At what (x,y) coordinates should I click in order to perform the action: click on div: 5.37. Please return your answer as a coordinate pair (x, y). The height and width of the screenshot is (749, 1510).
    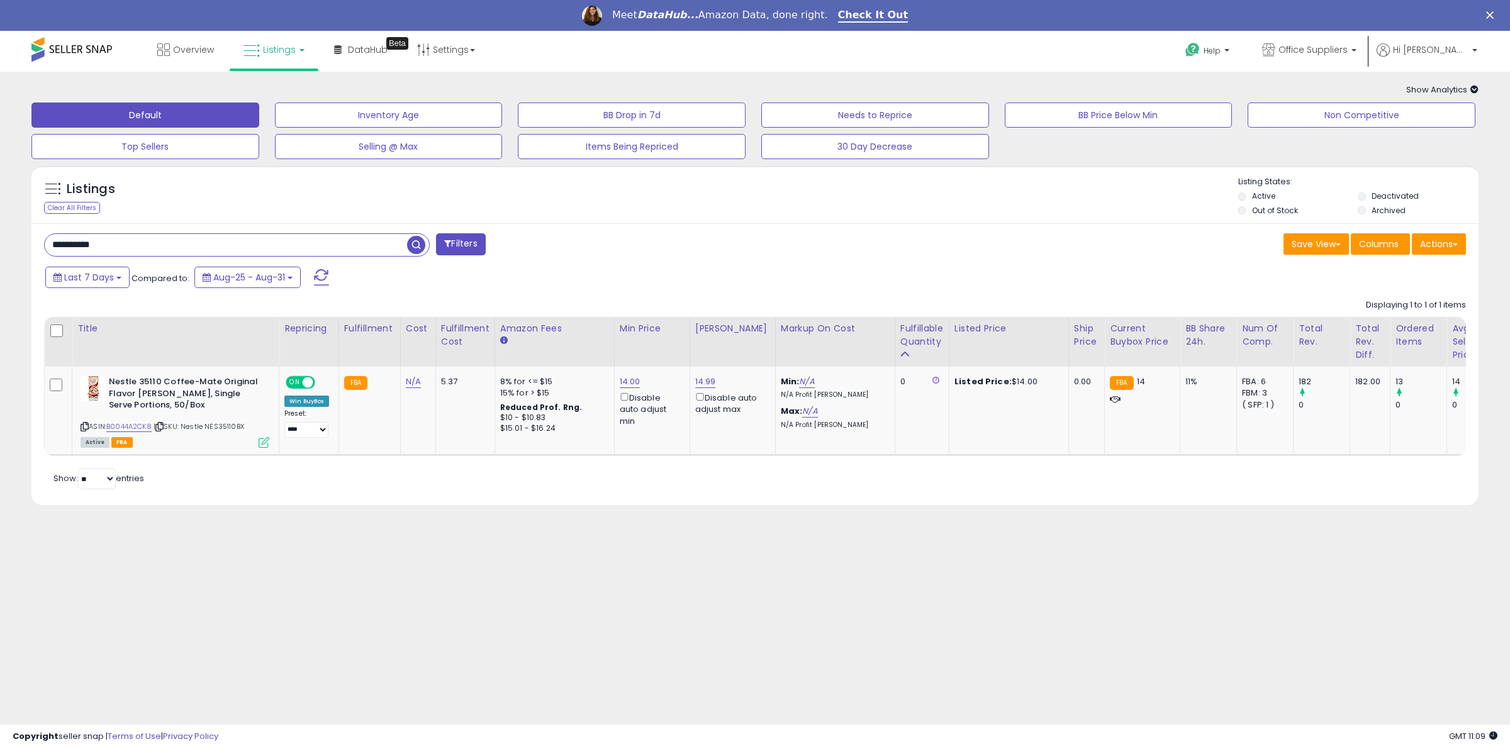
    Looking at the image, I should click on (463, 382).